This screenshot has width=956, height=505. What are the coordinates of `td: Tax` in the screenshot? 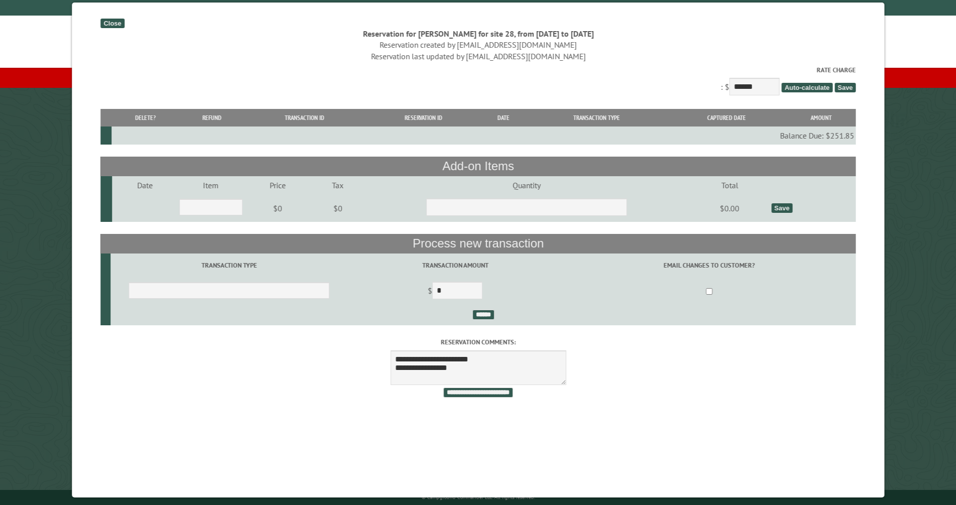 It's located at (337, 185).